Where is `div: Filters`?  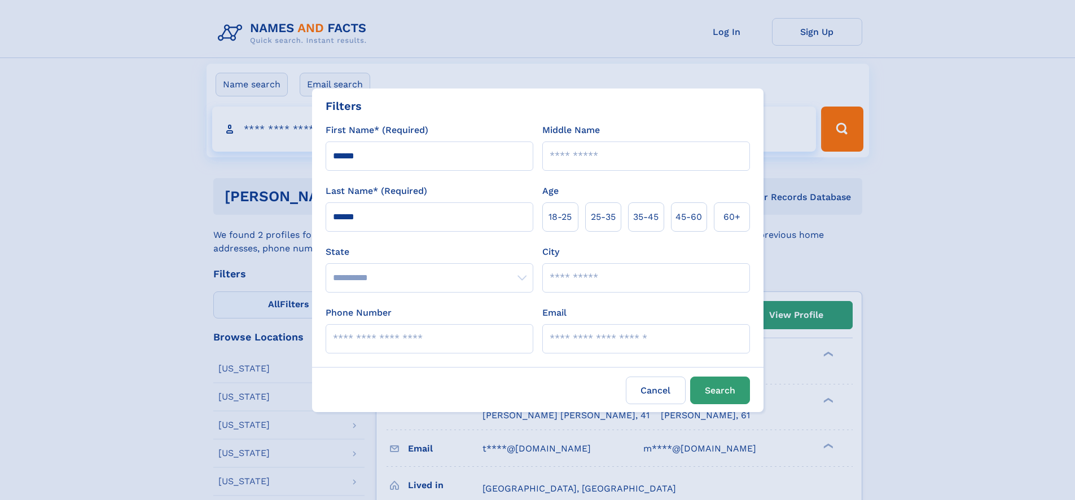
div: Filters is located at coordinates (344, 106).